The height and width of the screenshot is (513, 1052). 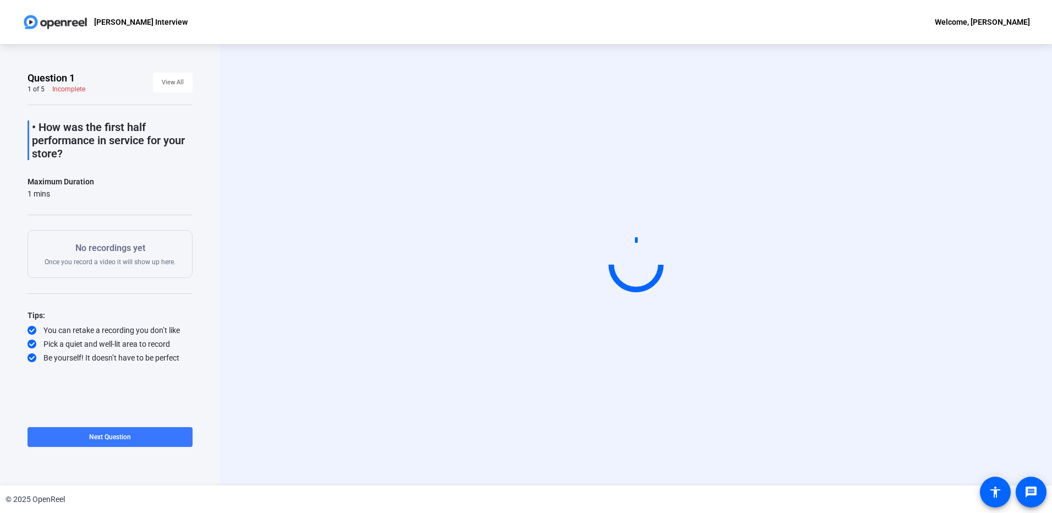 I want to click on p: No recordings yet, so click(x=110, y=248).